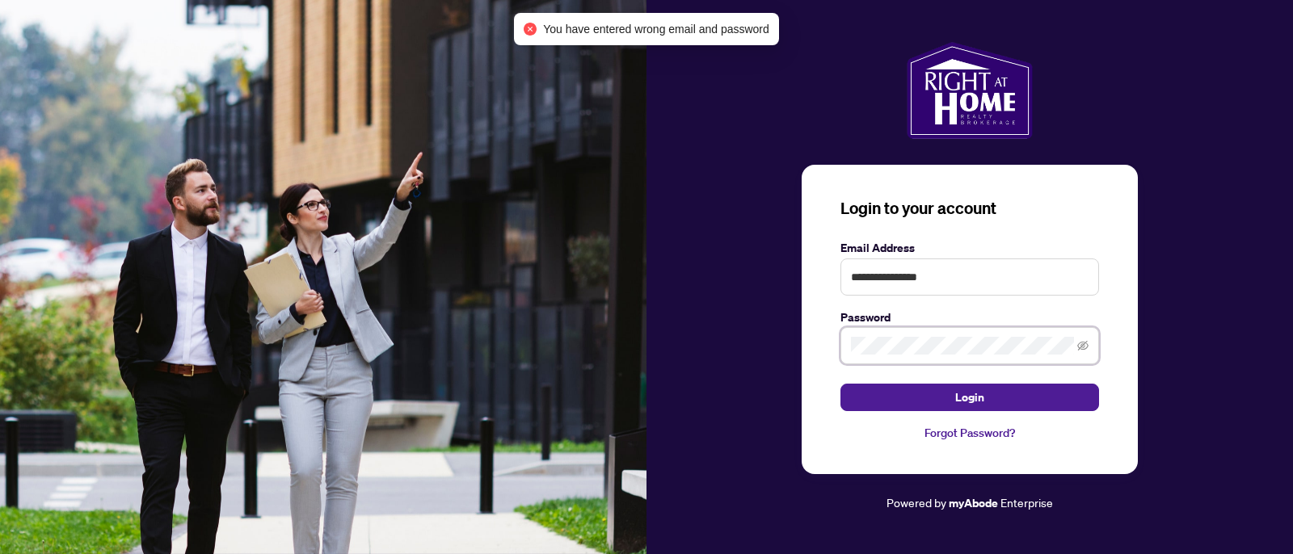  What do you see at coordinates (656, 29) in the screenshot?
I see `span: You have entered wrong email and password` at bounding box center [656, 29].